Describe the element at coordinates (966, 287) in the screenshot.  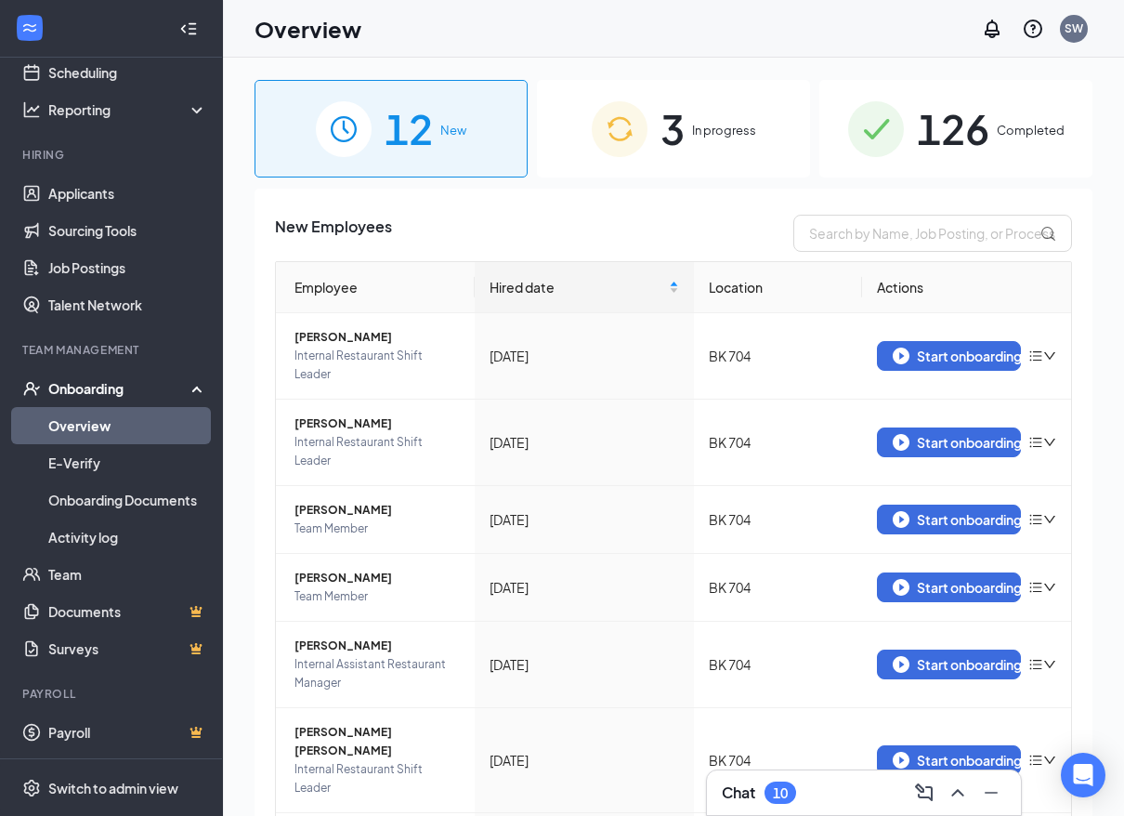
I see `th: Actions` at that location.